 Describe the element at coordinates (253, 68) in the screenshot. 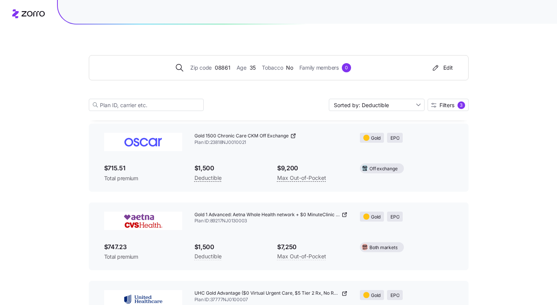

I see `span: 35` at that location.